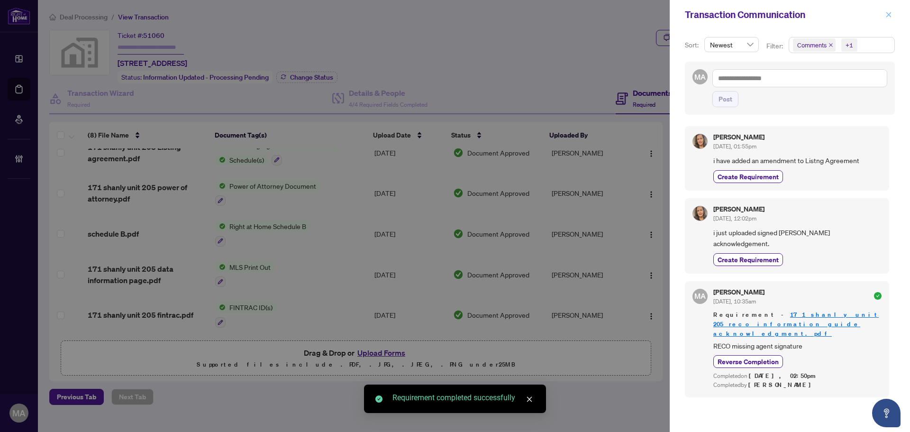 This screenshot has width=910, height=432. Describe the element at coordinates (849, 45) in the screenshot. I see `div: +1` at that location.